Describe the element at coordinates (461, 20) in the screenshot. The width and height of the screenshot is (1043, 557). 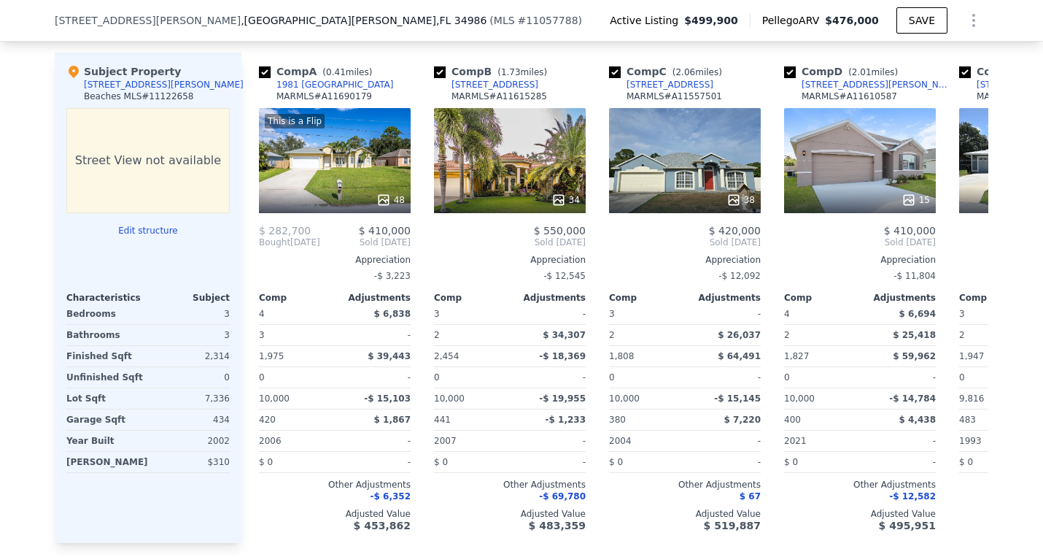
I see `span: , FL 34986` at that location.